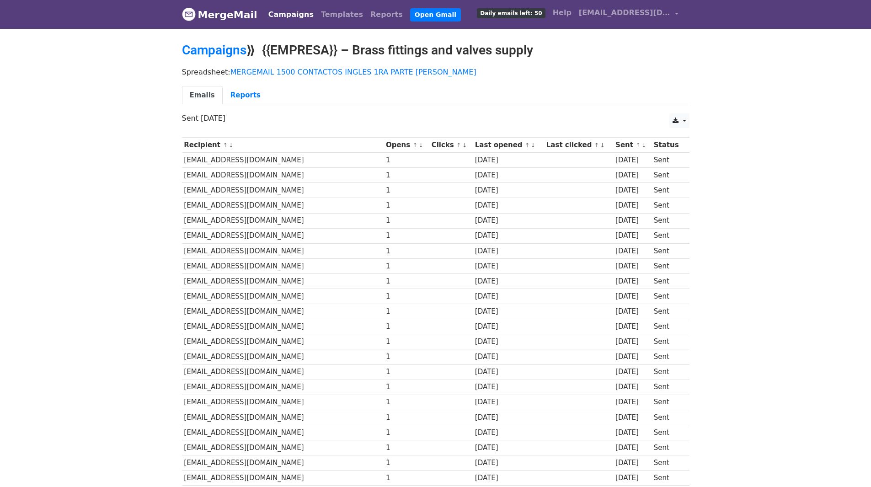 The image size is (871, 487). Describe the element at coordinates (219, 15) in the screenshot. I see `a: MergeMail` at that location.